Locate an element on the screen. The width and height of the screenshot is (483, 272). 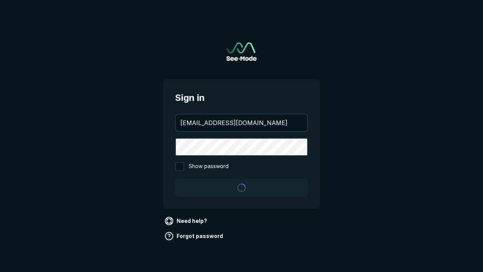
span: Show password is located at coordinates (209, 167).